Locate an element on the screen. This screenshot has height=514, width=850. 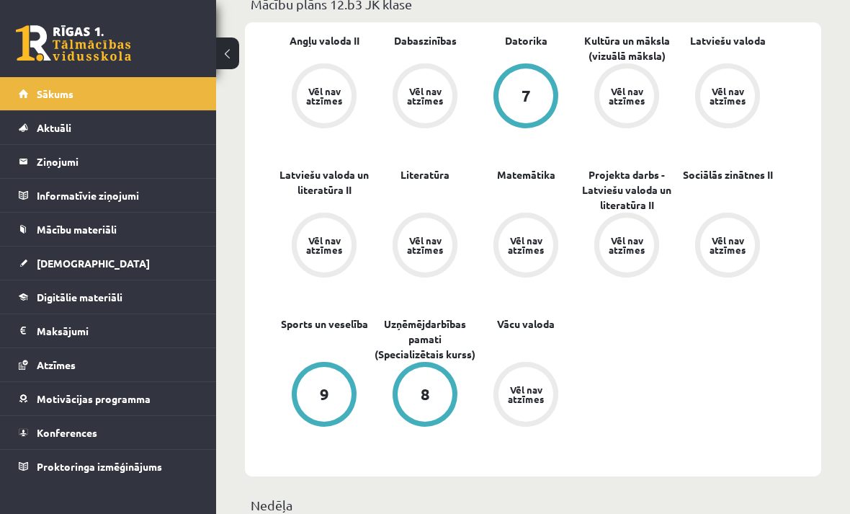
div: 8 is located at coordinates (425, 394).